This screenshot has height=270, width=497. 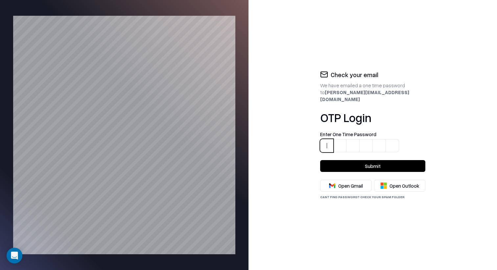 I want to click on button: Open Outlook, so click(x=399, y=186).